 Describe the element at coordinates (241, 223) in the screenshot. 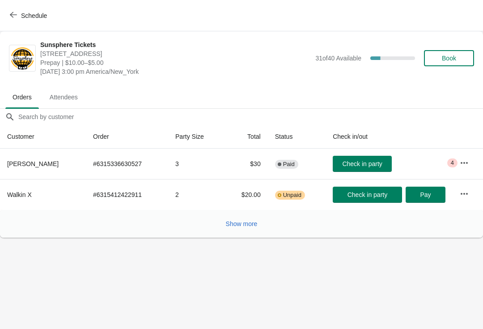

I see `span: Show more` at that location.